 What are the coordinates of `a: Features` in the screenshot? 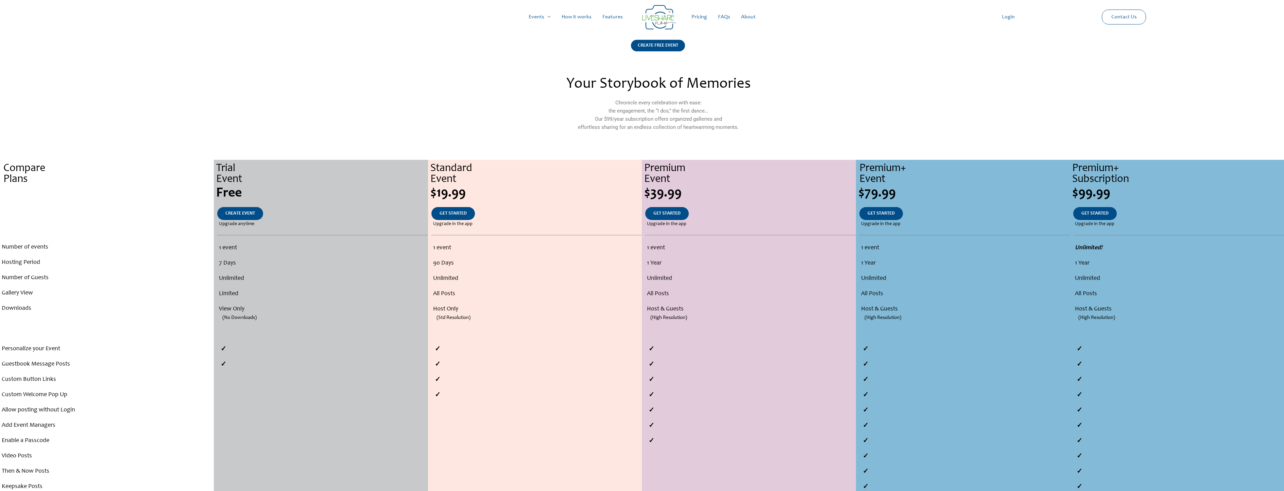 It's located at (613, 17).